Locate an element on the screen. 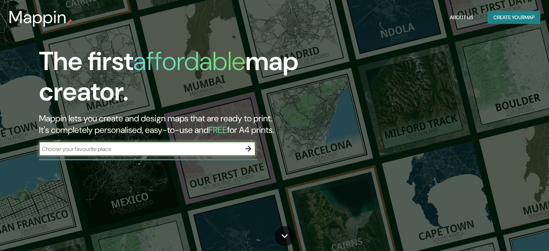 Image resolution: width=549 pixels, height=251 pixels. button: About Us is located at coordinates (461, 17).